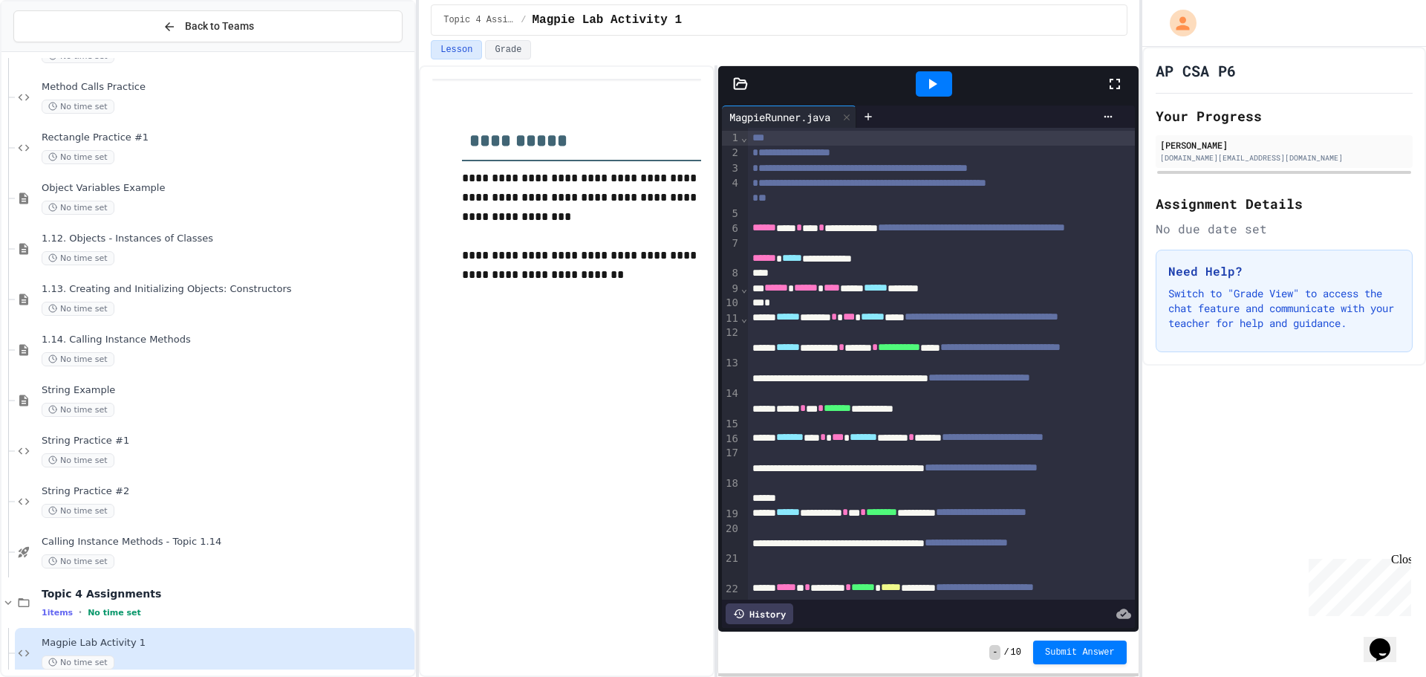  Describe the element at coordinates (227, 188) in the screenshot. I see `span: Object Variables Example` at that location.